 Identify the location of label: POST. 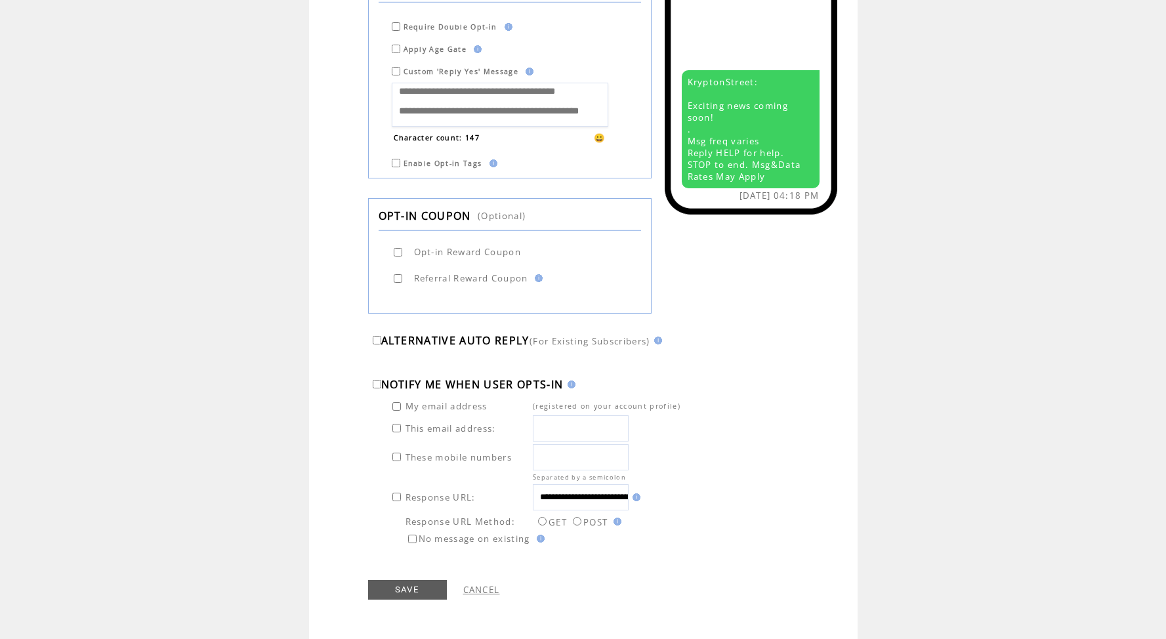
(588, 522).